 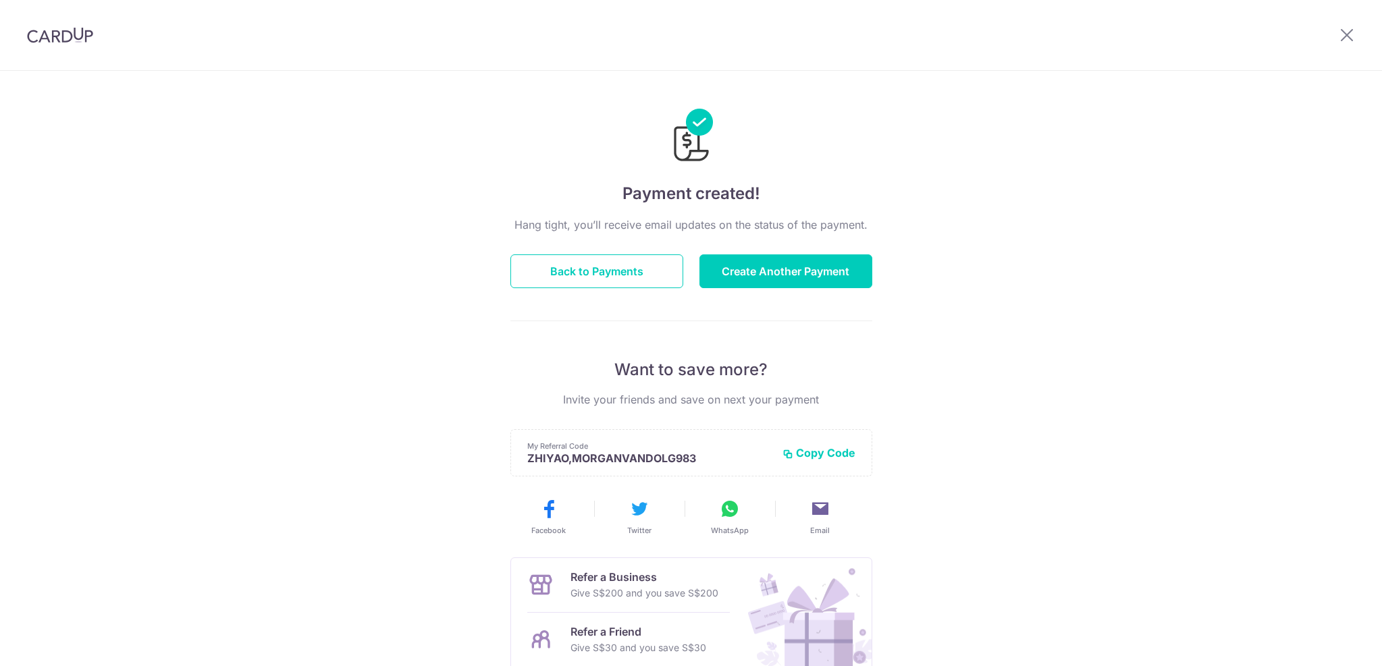 What do you see at coordinates (638, 632) in the screenshot?
I see `p: Refer a Friend` at bounding box center [638, 632].